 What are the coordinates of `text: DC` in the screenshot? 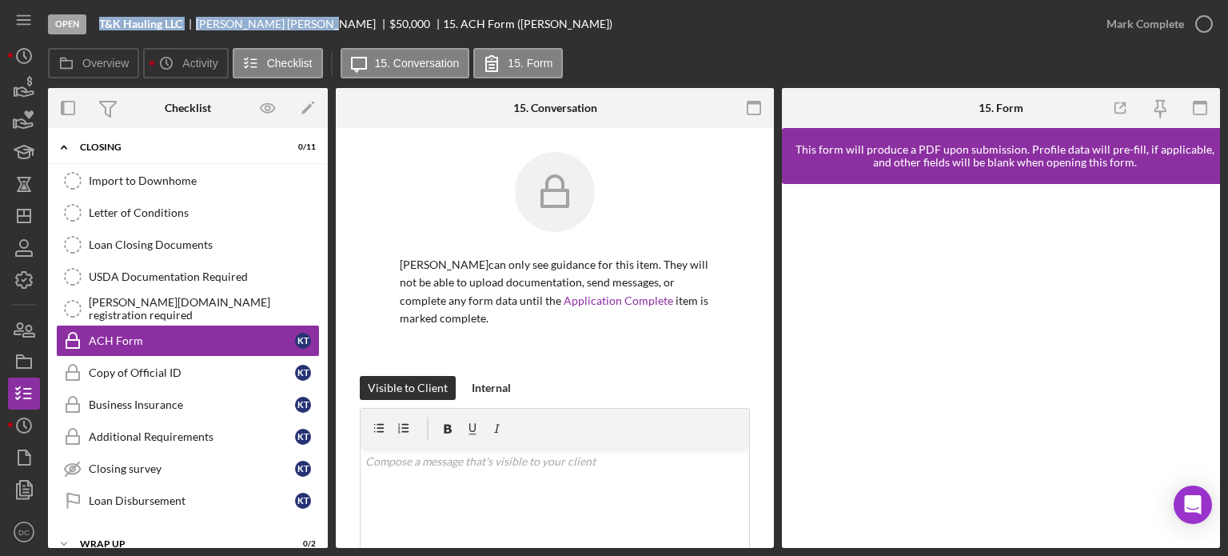 It's located at (24, 532).